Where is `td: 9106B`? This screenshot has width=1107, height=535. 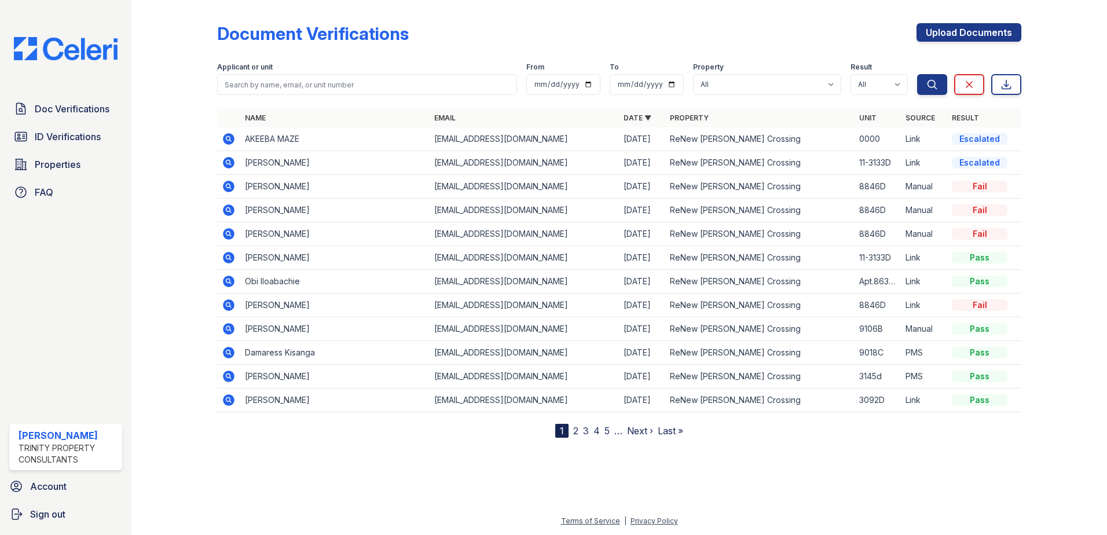 td: 9106B is located at coordinates (878, 329).